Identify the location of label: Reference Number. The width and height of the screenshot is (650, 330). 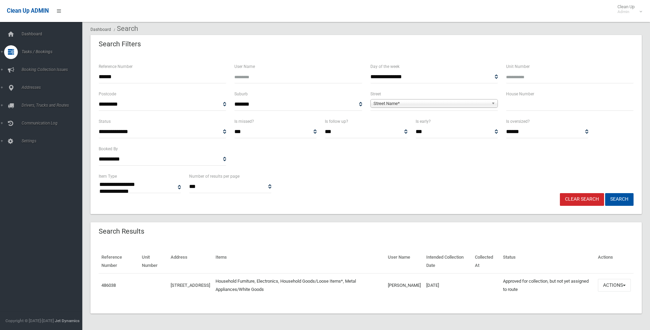
(115, 66).